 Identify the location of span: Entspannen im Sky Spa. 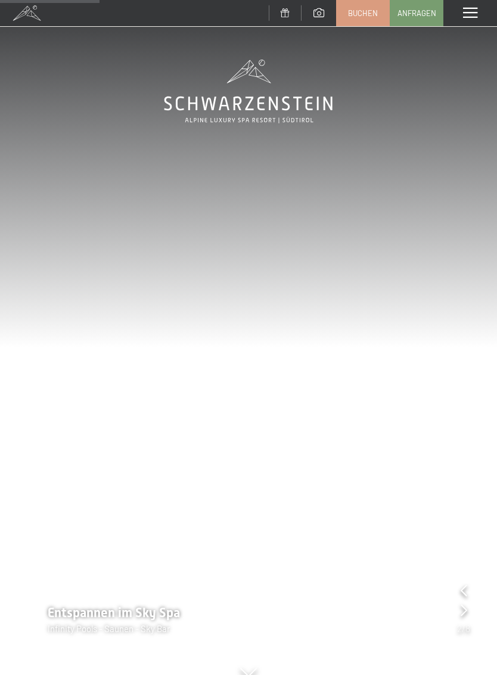
(114, 612).